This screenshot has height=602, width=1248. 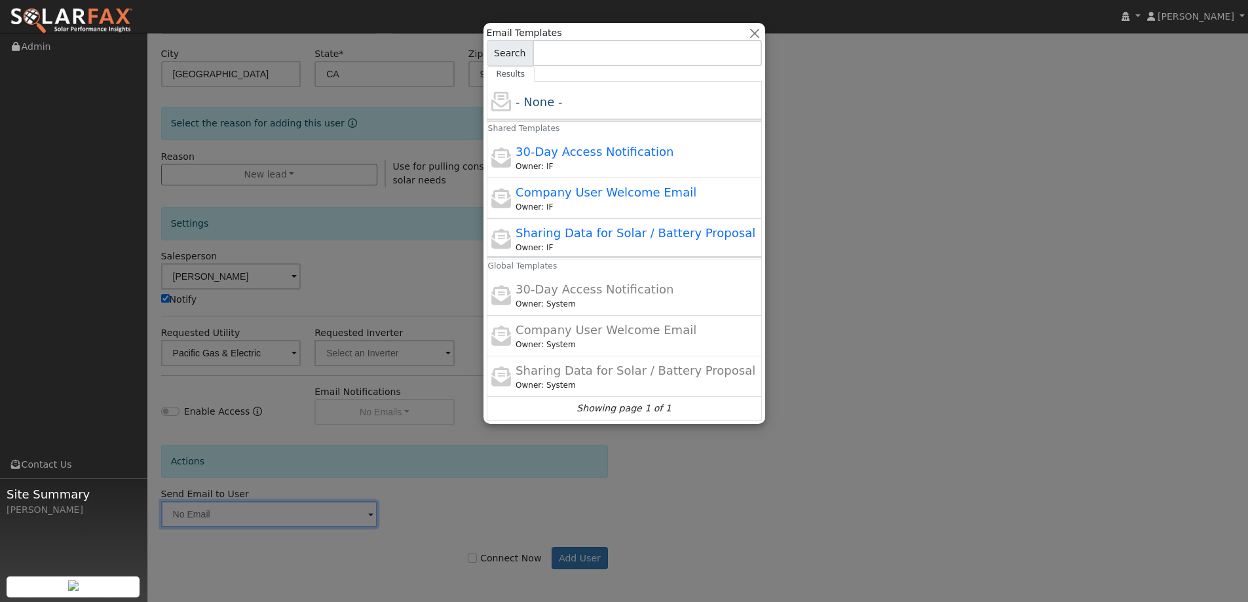 I want to click on a: Results, so click(x=511, y=74).